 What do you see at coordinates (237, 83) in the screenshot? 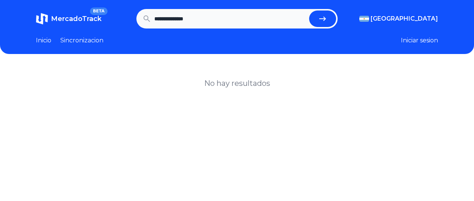
I see `h1: No hay resultados` at bounding box center [237, 83].